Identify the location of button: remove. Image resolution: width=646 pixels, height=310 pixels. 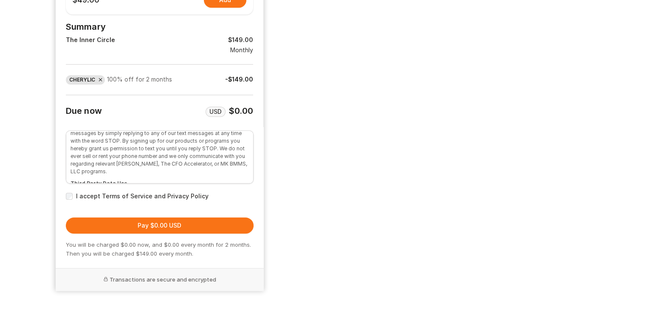
(100, 79).